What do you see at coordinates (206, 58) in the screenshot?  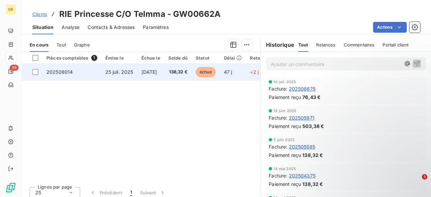 I see `div: Statut` at bounding box center [206, 58].